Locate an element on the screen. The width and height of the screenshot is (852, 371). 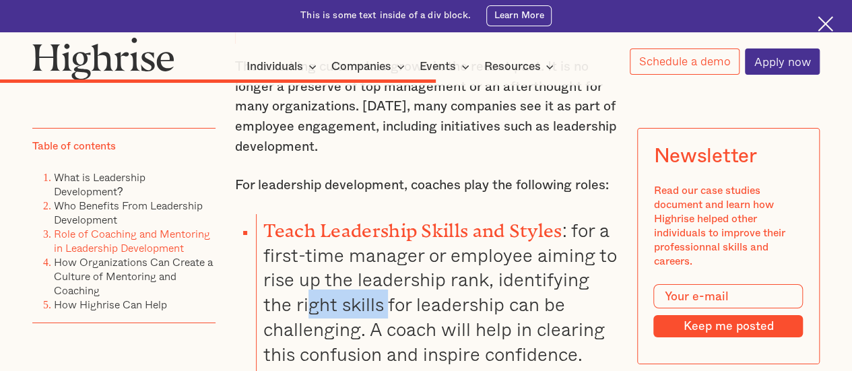
div: This is some text inside of a div block. is located at coordinates (385, 15).